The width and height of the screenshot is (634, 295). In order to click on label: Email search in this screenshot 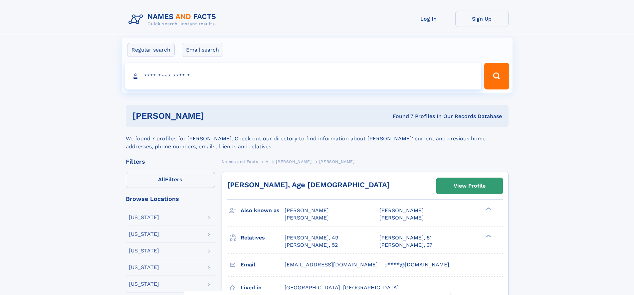, I will do `click(202, 50)`.